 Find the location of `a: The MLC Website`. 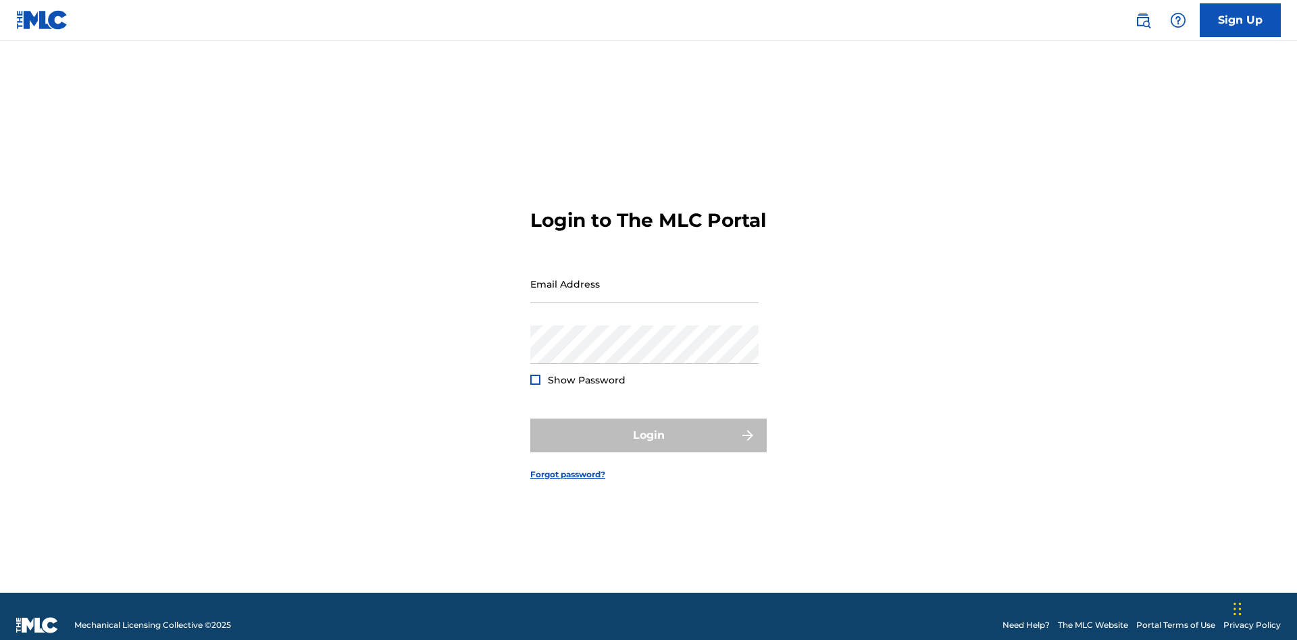

a: The MLC Website is located at coordinates (1093, 625).